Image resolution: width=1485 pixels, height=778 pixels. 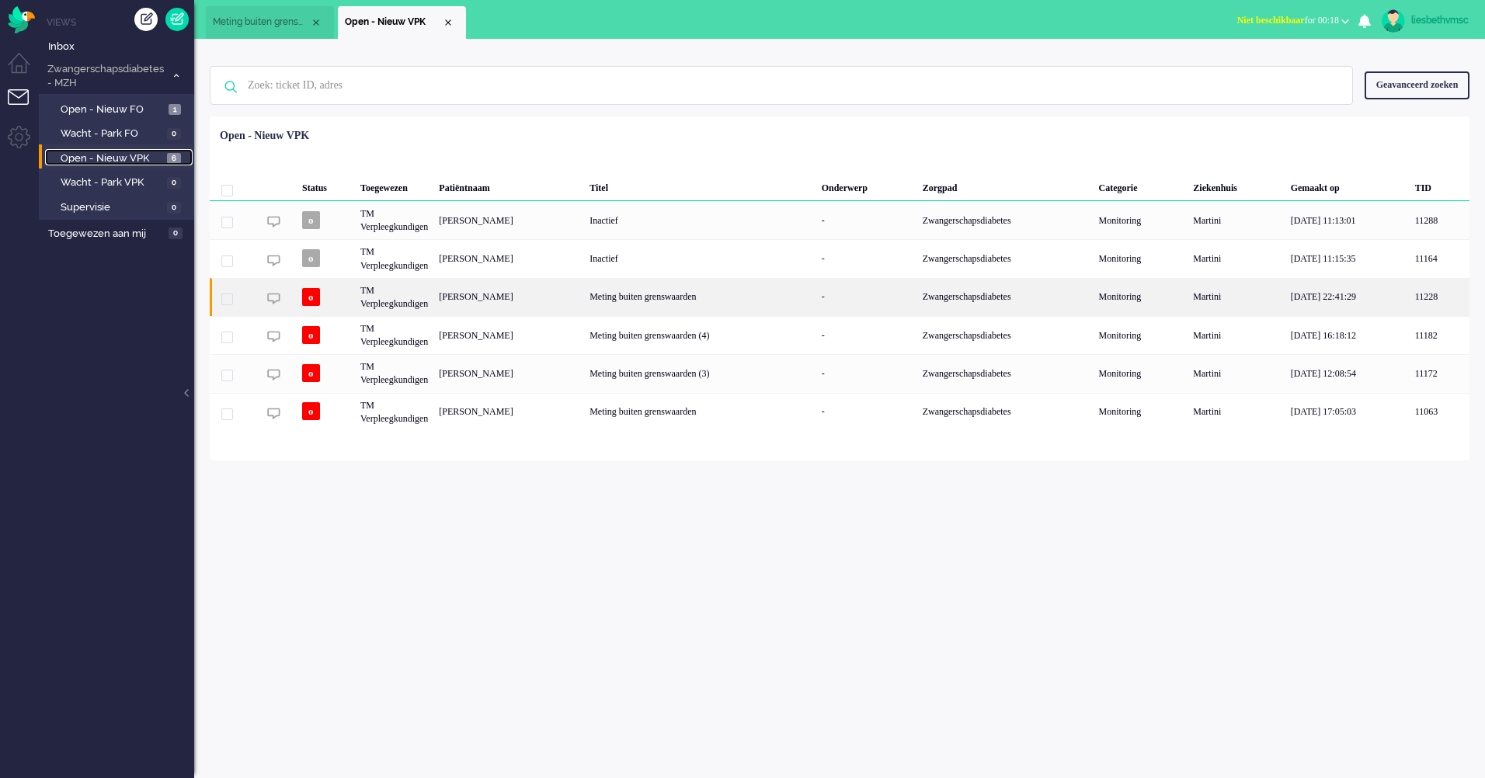 What do you see at coordinates (119, 109) in the screenshot?
I see `a: Open - Nieuw FO 1` at bounding box center [119, 109].